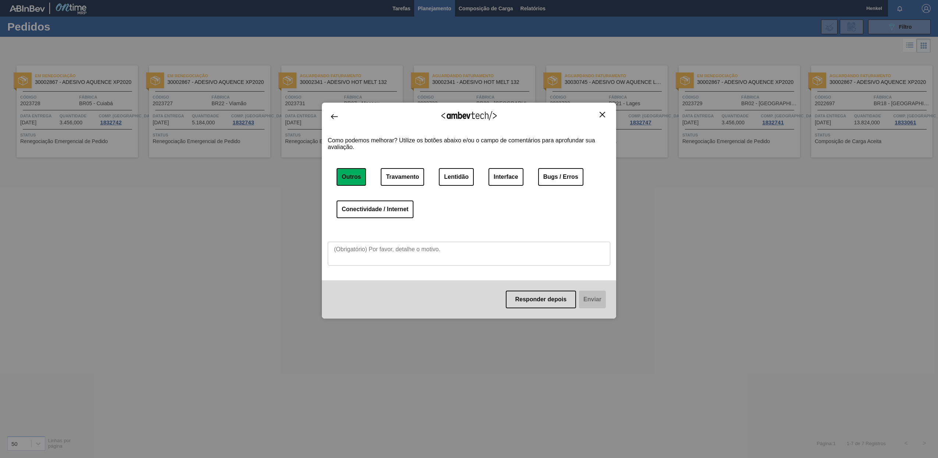 This screenshot has height=458, width=938. What do you see at coordinates (469, 144) in the screenshot?
I see `label: Como podemos melhorar? Utilize os botões abaixo e/ou o campo de comentários para aprofundar sua a...` at bounding box center [469, 144].